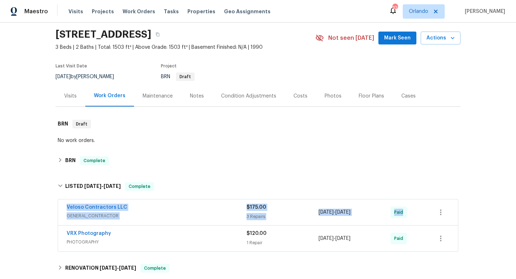 This screenshot has height=279, width=516. What do you see at coordinates (89, 233) in the screenshot?
I see `a: VRX Photography` at bounding box center [89, 233].